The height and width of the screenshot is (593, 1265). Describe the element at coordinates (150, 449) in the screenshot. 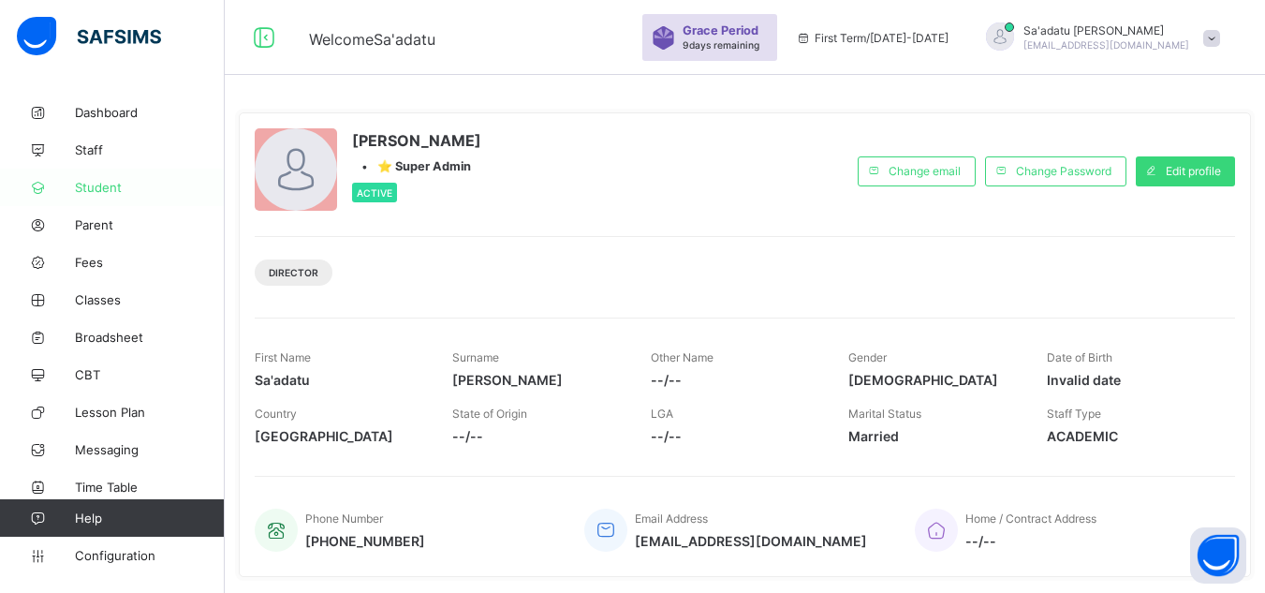

I see `span: Messaging` at that location.